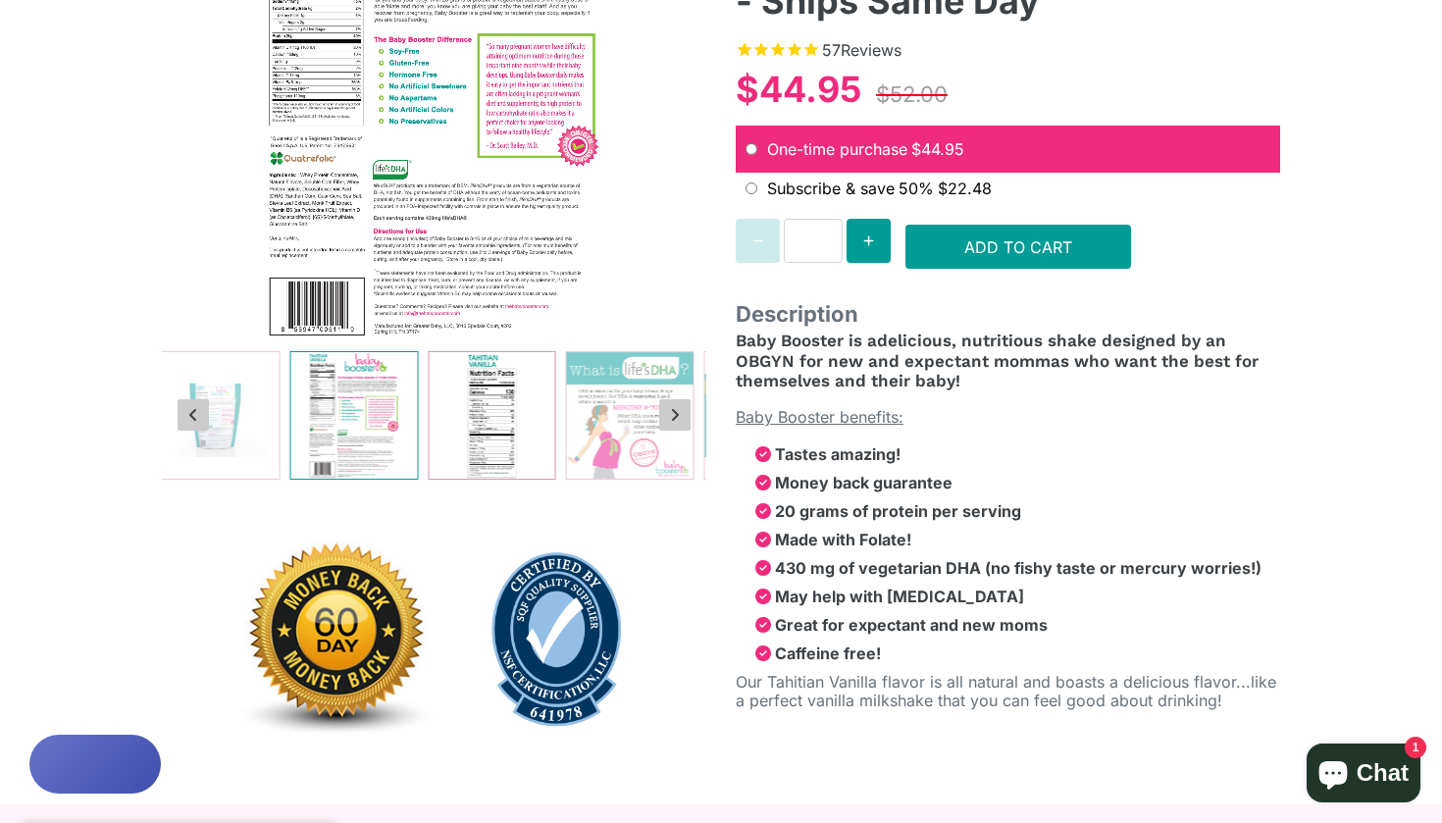  I want to click on span: Subscribe & save, so click(833, 188).